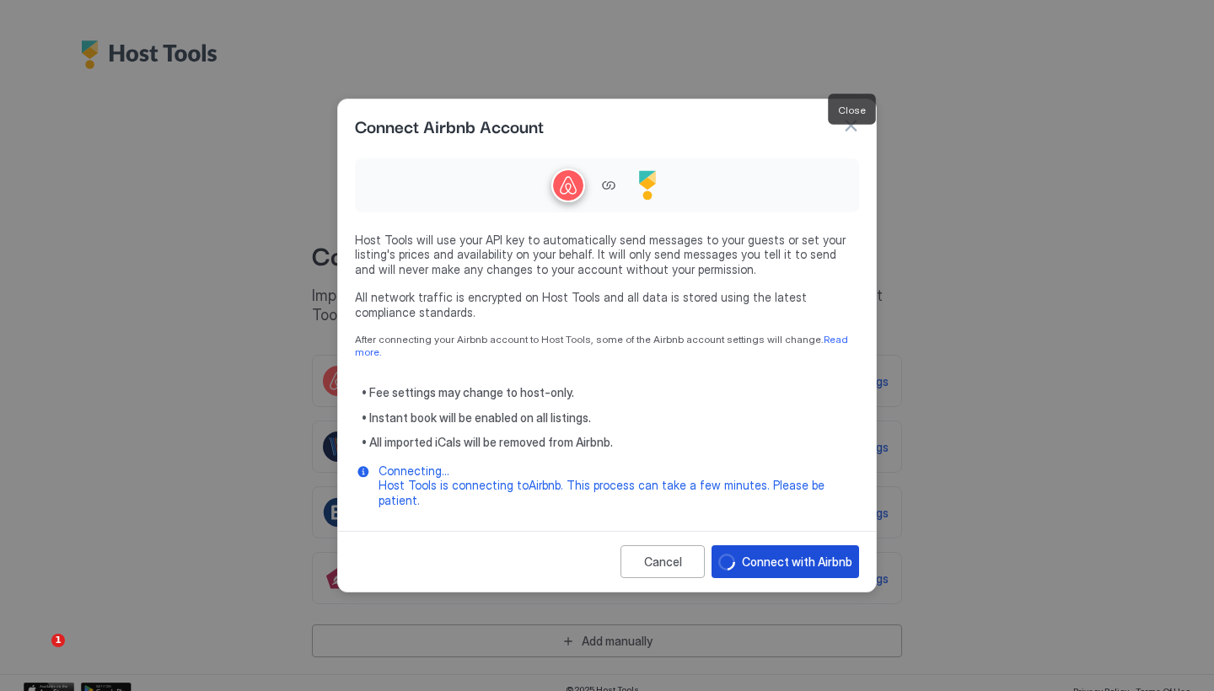 This screenshot has width=1214, height=691. I want to click on span: Close, so click(851, 110).